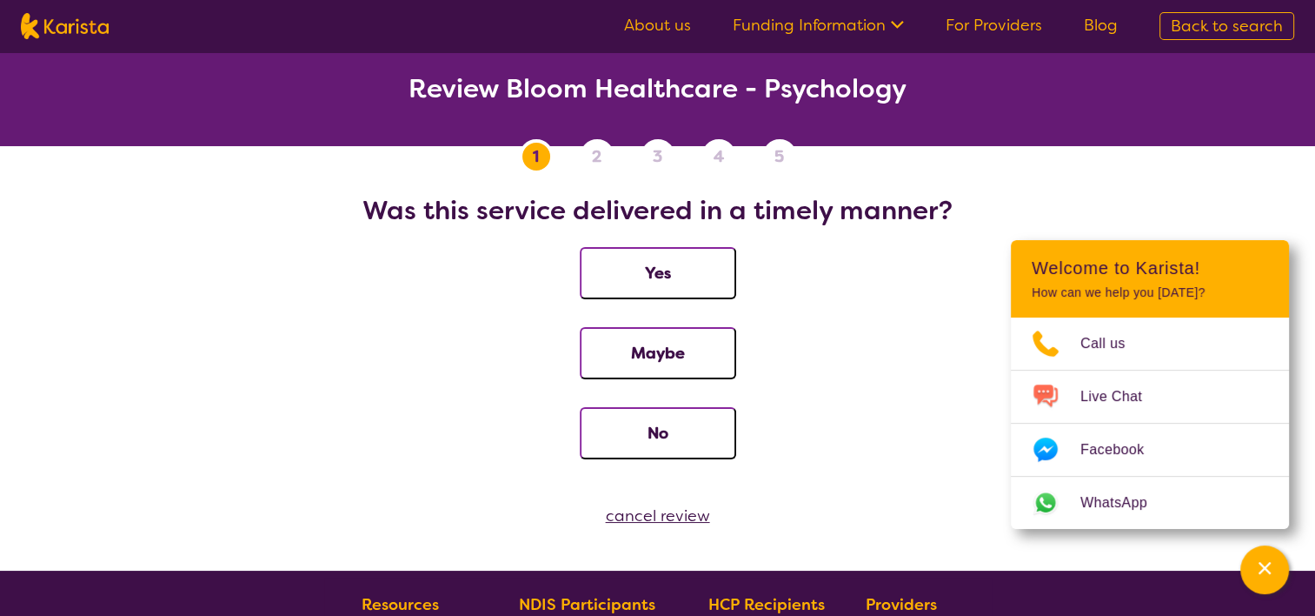  Describe the element at coordinates (657, 156) in the screenshot. I see `span: 3` at that location.